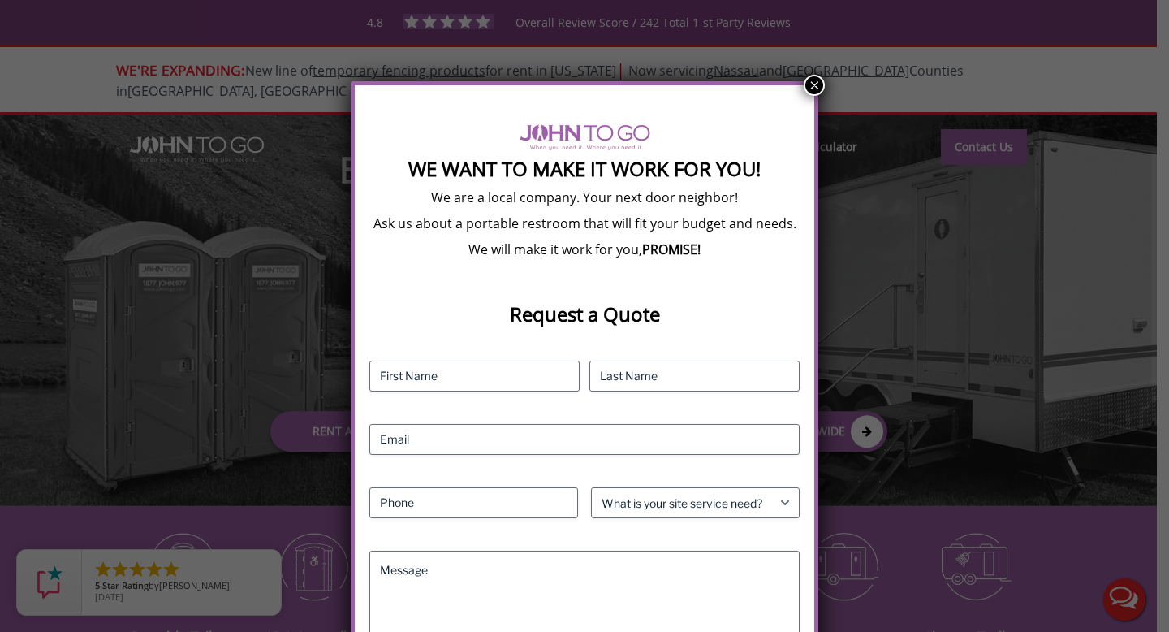  Describe the element at coordinates (585, 137) in the screenshot. I see `img: logo of viptogo` at that location.